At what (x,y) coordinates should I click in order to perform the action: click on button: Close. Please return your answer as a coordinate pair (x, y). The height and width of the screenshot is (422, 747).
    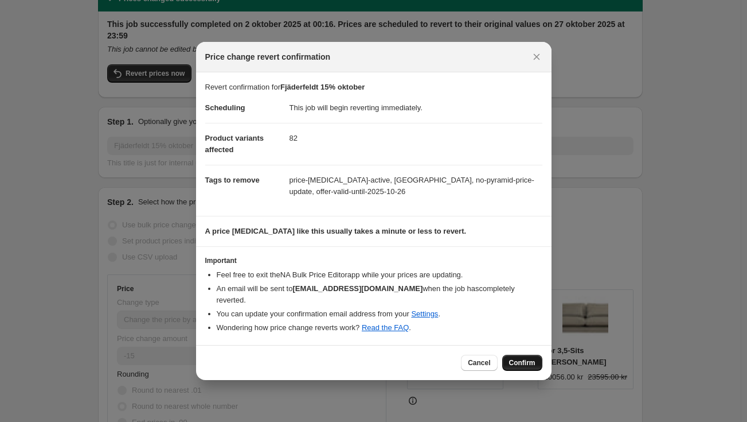
    Looking at the image, I should click on (537, 57).